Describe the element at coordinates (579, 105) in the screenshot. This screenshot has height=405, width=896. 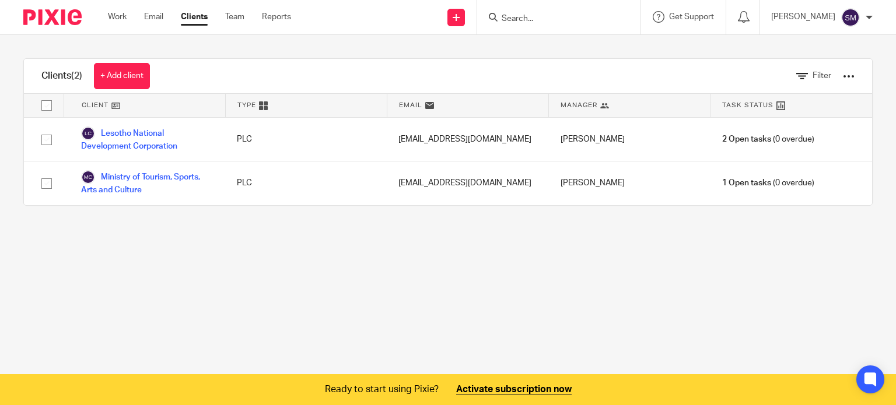
I see `span: Manager` at that location.